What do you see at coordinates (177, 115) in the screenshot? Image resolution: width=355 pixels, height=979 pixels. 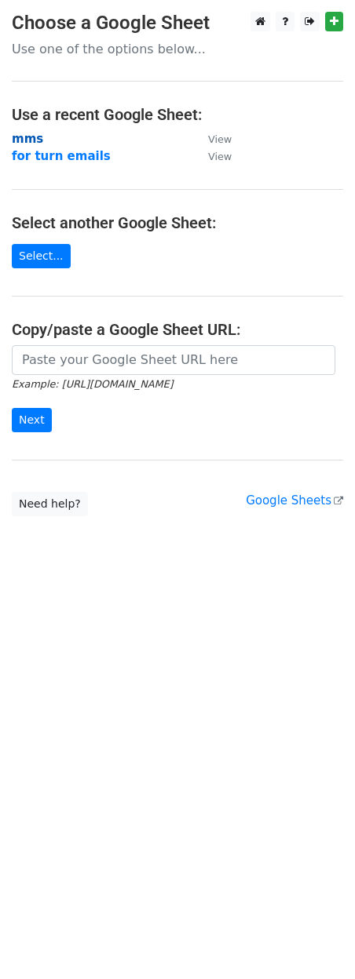 I see `h4: Use a recent Google Sheet:` at bounding box center [177, 115].